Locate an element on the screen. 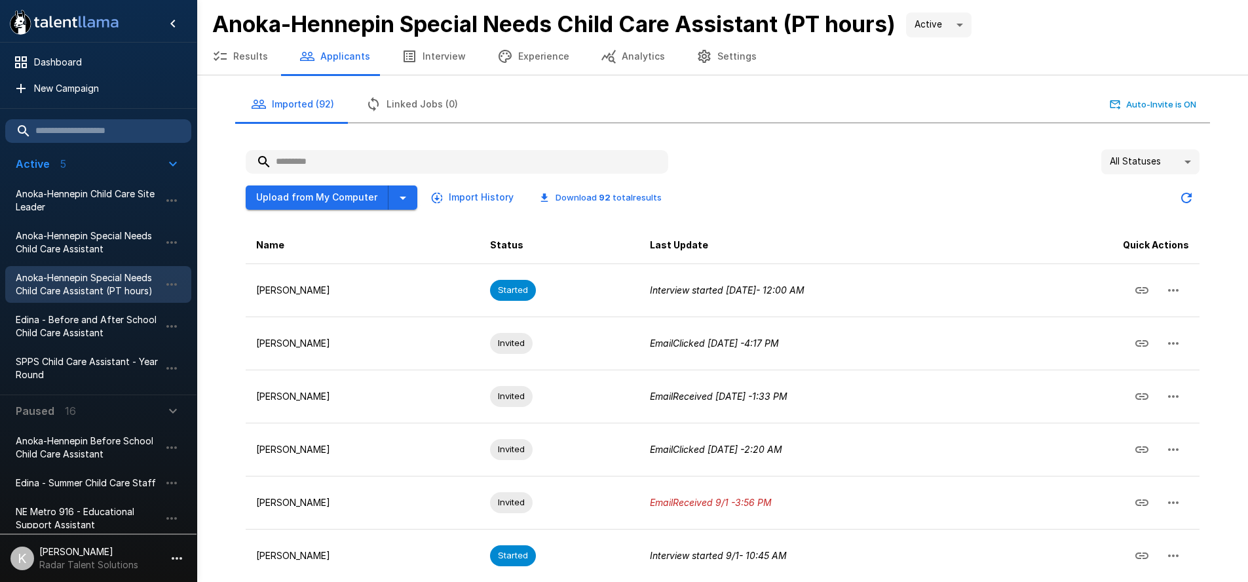 The height and width of the screenshot is (582, 1248). button: Download 92 totalresults is located at coordinates (601, 197).